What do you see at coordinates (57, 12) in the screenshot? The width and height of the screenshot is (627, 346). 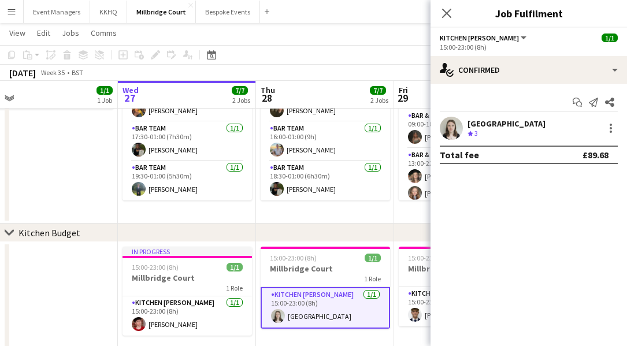 I see `button: Event Managers` at bounding box center [57, 12].